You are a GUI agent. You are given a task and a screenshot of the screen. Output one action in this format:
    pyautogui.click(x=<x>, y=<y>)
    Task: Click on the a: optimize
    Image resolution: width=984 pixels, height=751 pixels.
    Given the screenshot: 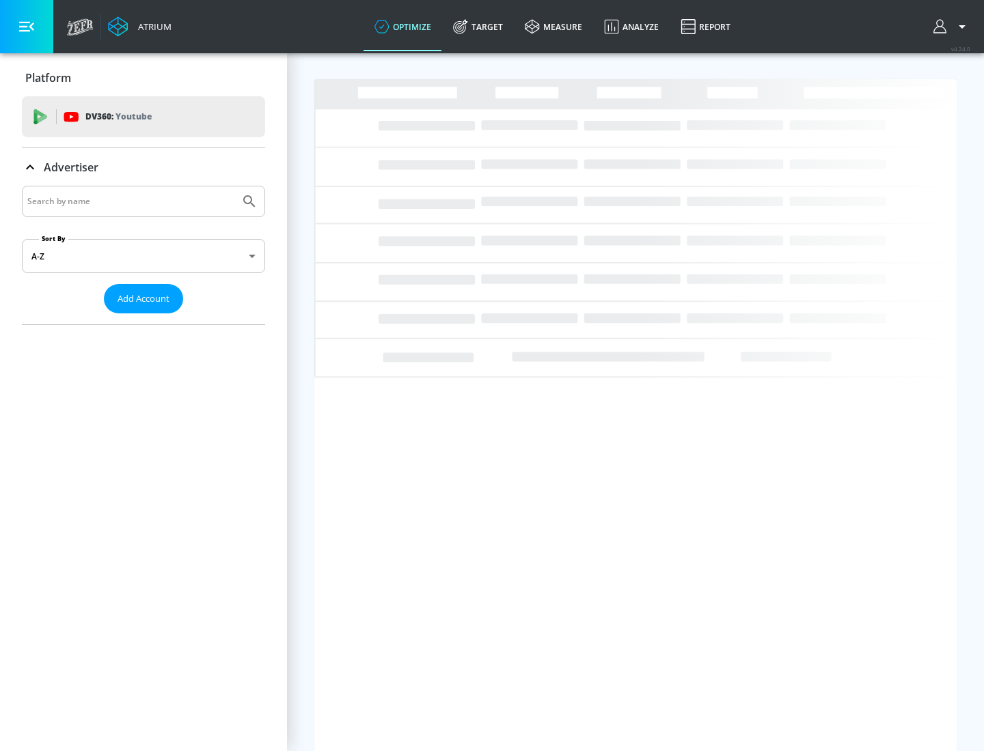 What is the action you would take?
    pyautogui.click(x=402, y=27)
    